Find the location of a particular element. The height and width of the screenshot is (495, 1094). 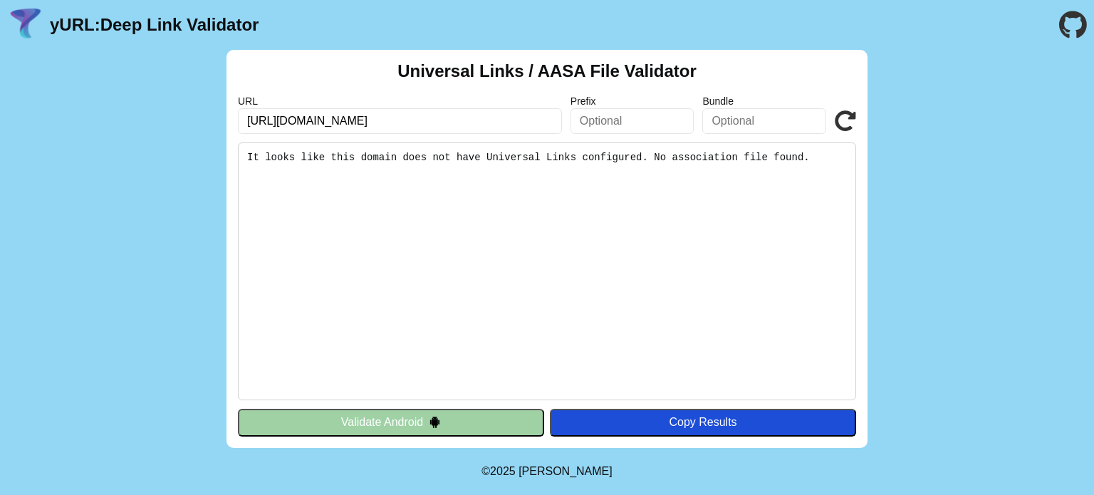

a: yURL:Deep Link Validator is located at coordinates (154, 25).